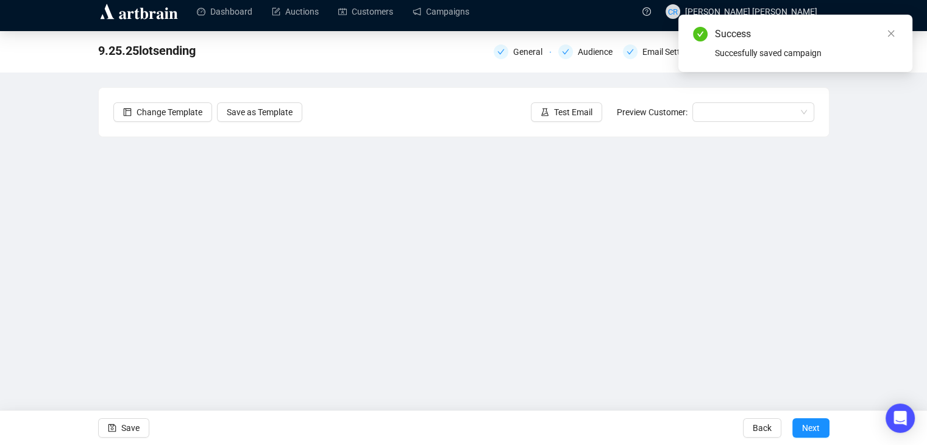 This screenshot has width=927, height=445. Describe the element at coordinates (811, 428) in the screenshot. I see `button: Next` at that location.